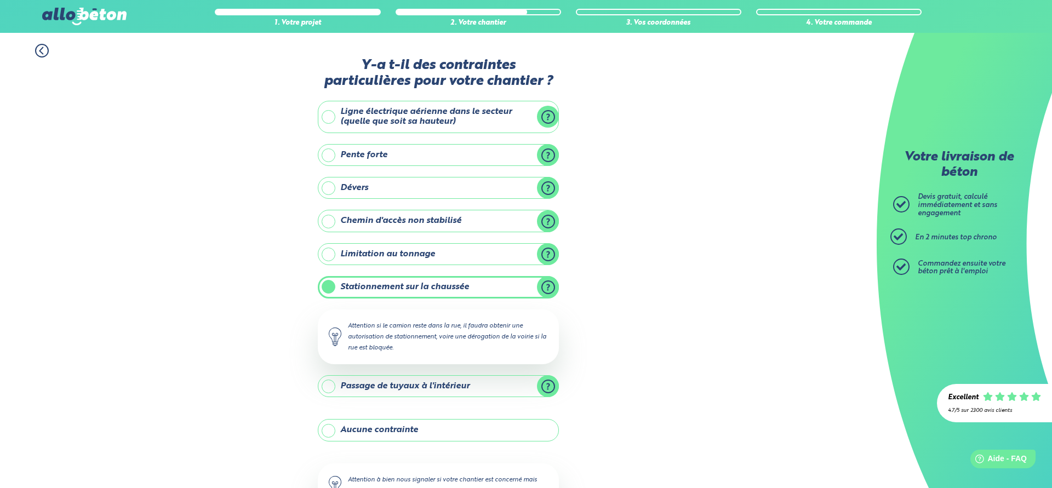 The height and width of the screenshot is (488, 1052). What do you see at coordinates (439, 287) in the screenshot?
I see `label: Stationnement sur la chaussée` at bounding box center [439, 287].